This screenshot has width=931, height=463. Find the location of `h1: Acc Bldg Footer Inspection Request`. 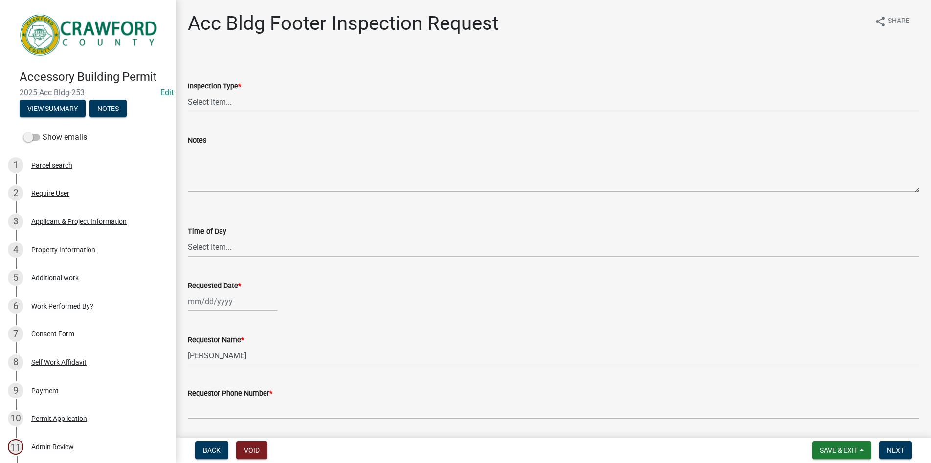

h1: Acc Bldg Footer Inspection Request is located at coordinates (343, 23).